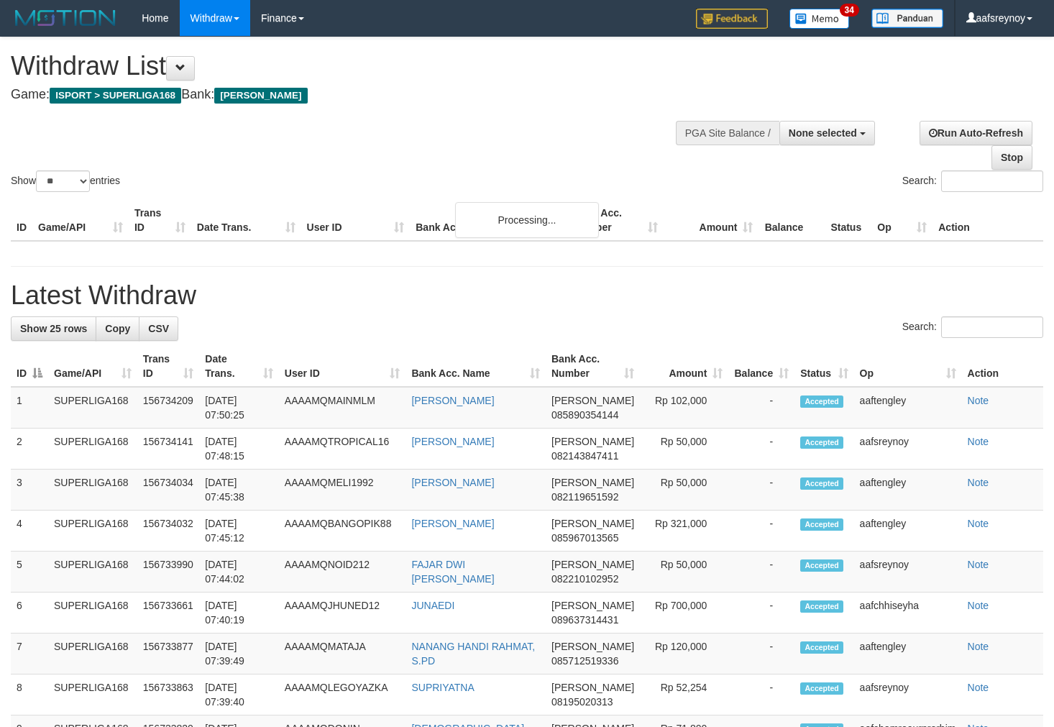  What do you see at coordinates (246, 220) in the screenshot?
I see `th: Date Trans.` at bounding box center [246, 220].